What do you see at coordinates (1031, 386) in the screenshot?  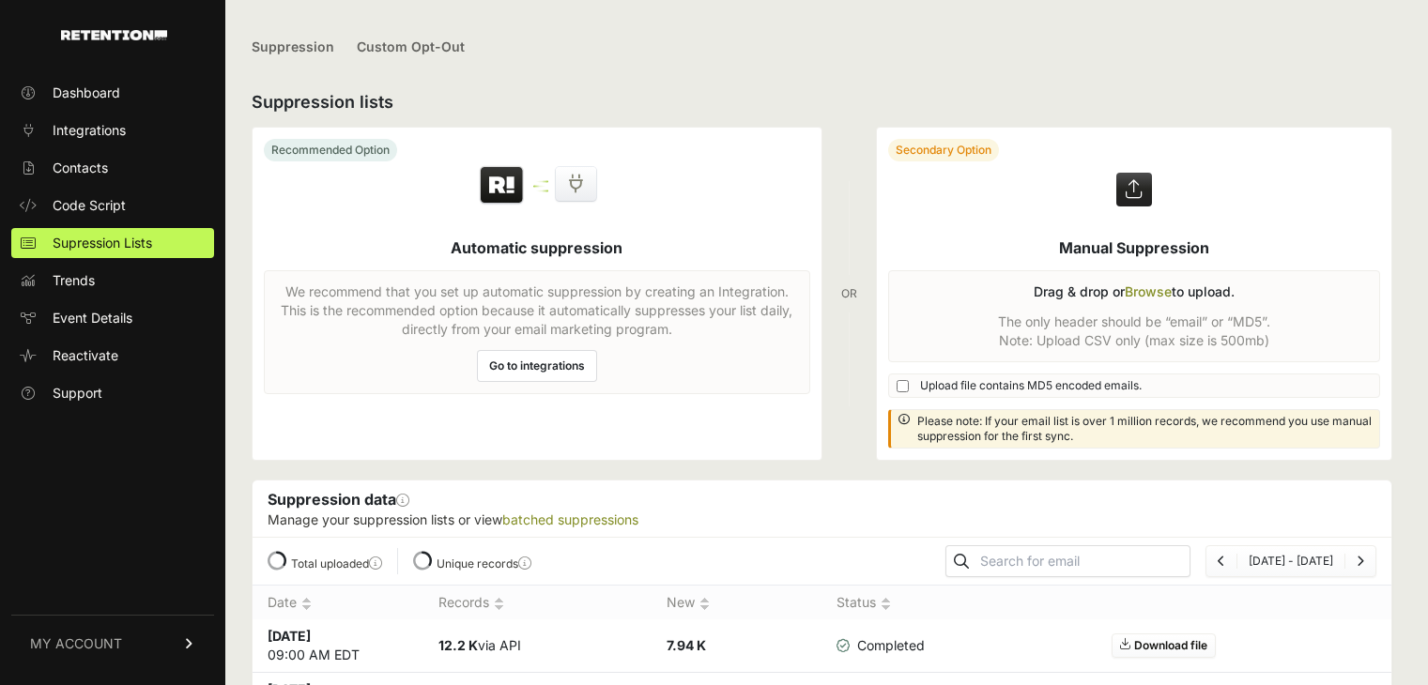 I see `span: Upload file contains MD5 encoded emails.` at bounding box center [1031, 386].